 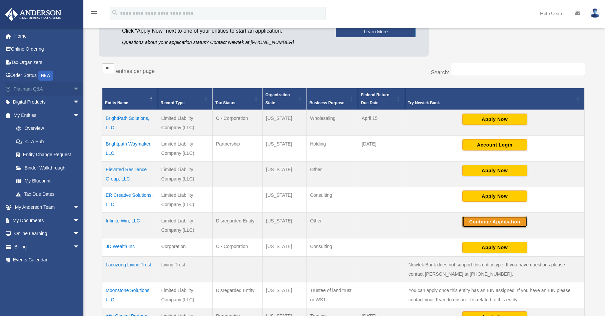 What do you see at coordinates (47, 36) in the screenshot?
I see `a: Home` at bounding box center [47, 36].